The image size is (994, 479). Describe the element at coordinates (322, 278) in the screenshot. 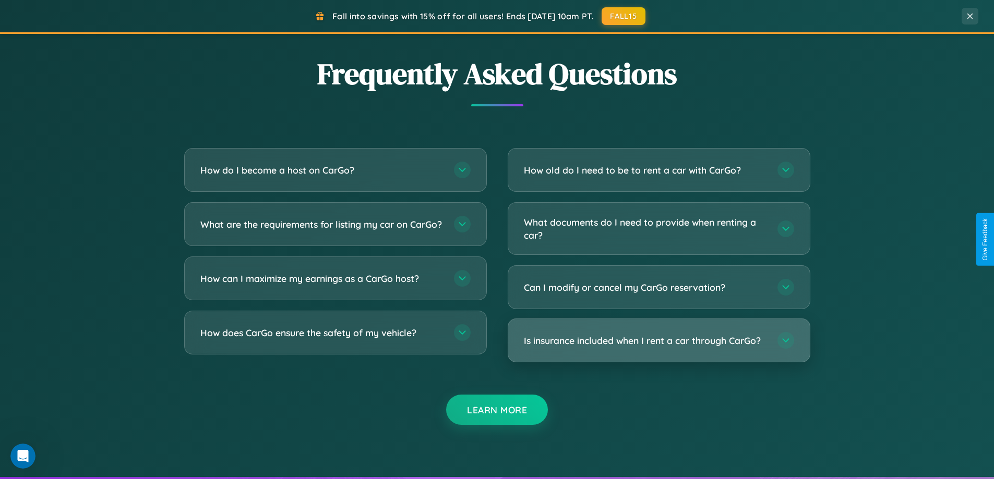

I see `h3: How can I maximize my earnings as a CarGo host?` at that location.